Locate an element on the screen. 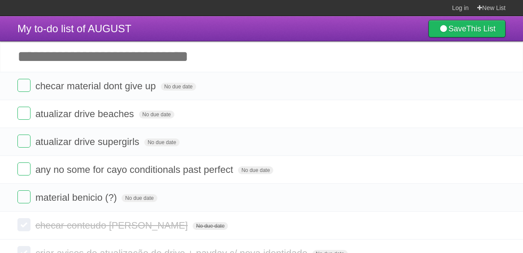 The height and width of the screenshot is (253, 523). a: SaveThis List is located at coordinates (467, 29).